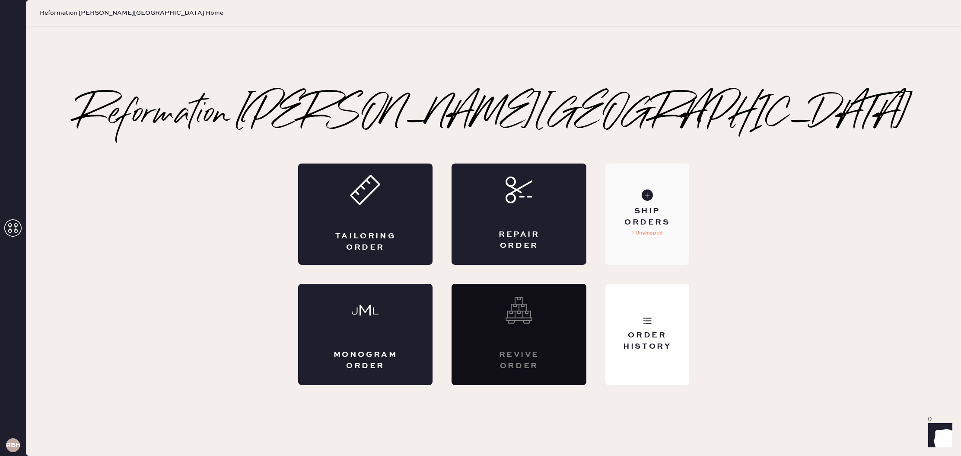  What do you see at coordinates (519, 360) in the screenshot?
I see `div: Revive order` at bounding box center [519, 360].